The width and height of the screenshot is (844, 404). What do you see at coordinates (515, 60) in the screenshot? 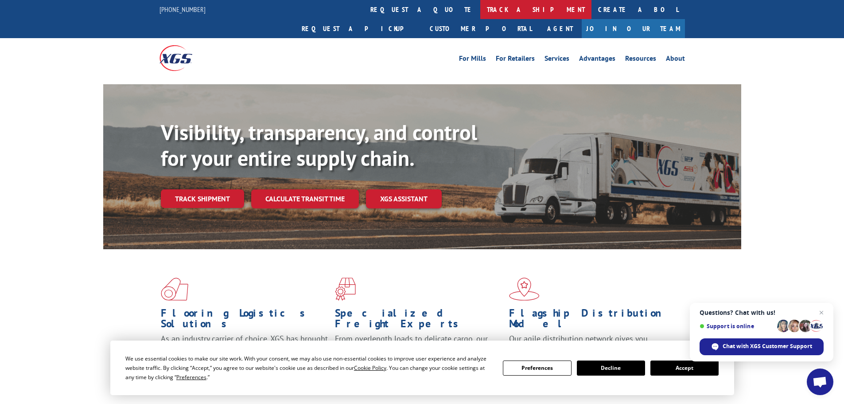
I see `a: For Retailers` at bounding box center [515, 60].